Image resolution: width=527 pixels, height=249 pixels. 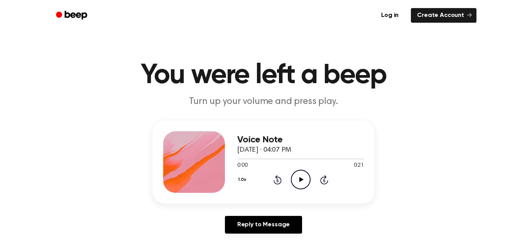 I want to click on h1: You were left a beep, so click(x=263, y=76).